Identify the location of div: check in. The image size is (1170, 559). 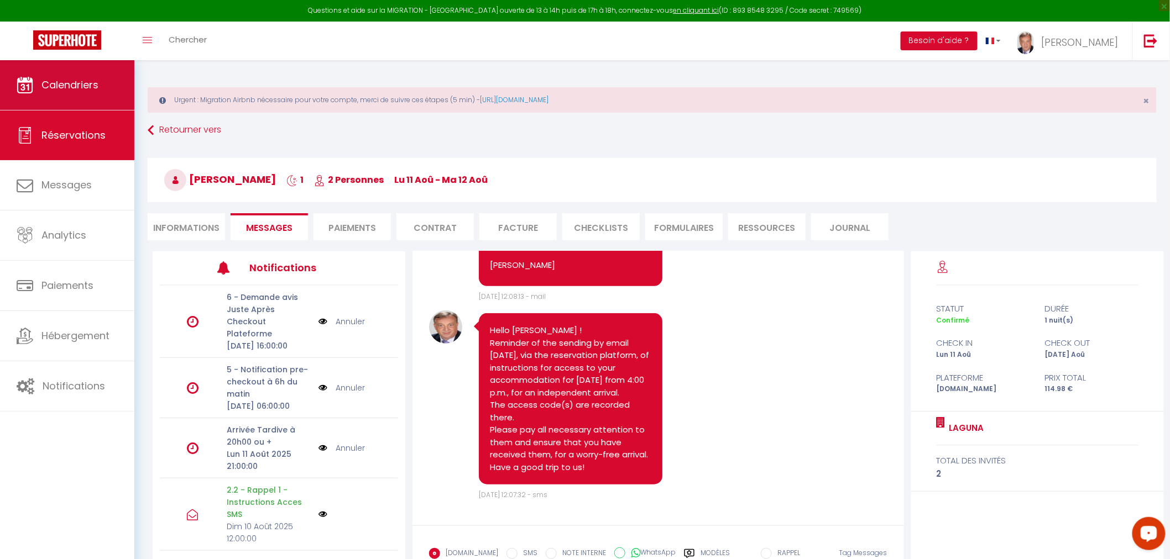
(983, 343).